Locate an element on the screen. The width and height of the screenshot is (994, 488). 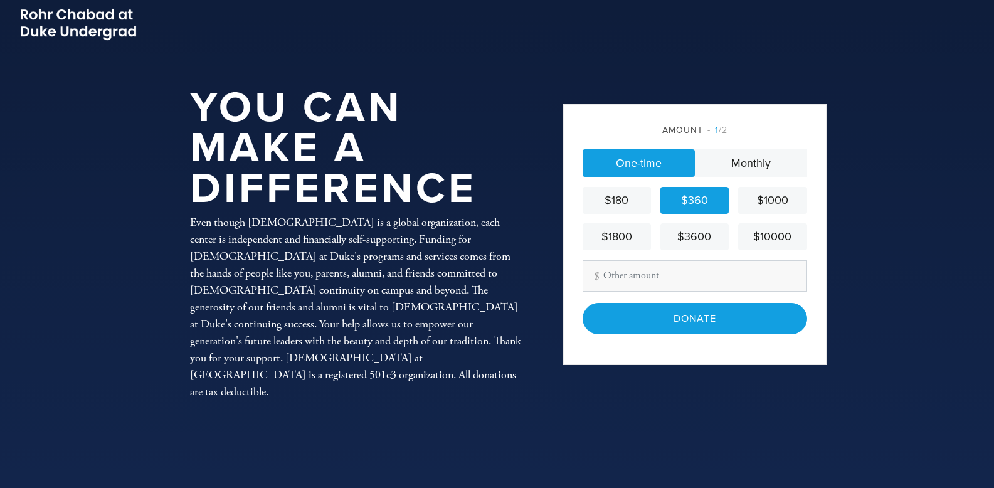
input: Other amount is located at coordinates (695, 276).